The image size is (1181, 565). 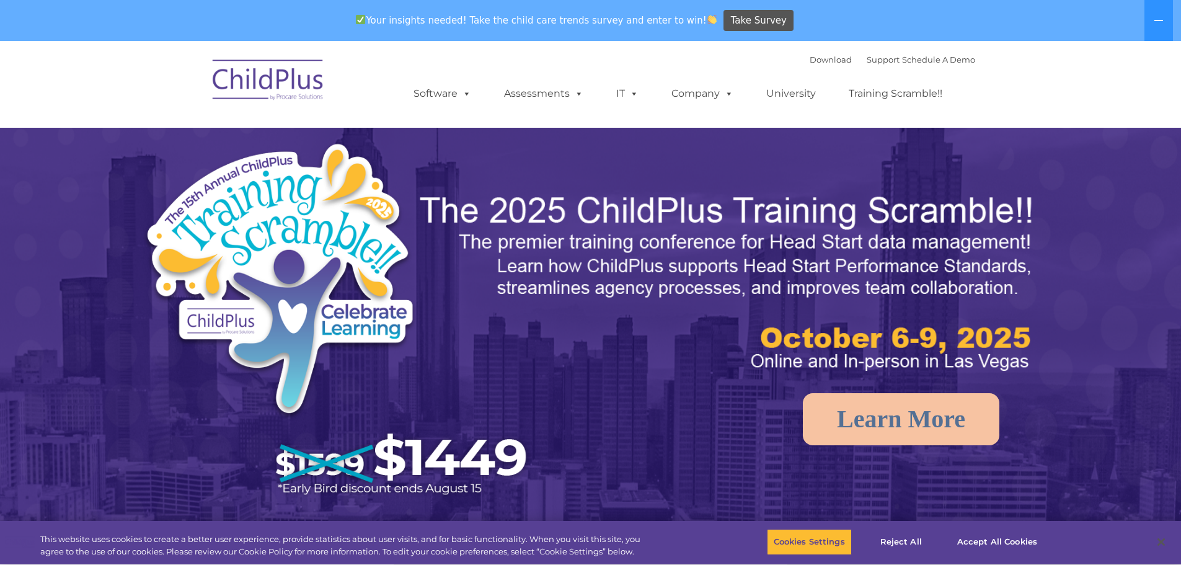 What do you see at coordinates (268, 82) in the screenshot?
I see `img: ChildPlus by Procare Solutions` at bounding box center [268, 82].